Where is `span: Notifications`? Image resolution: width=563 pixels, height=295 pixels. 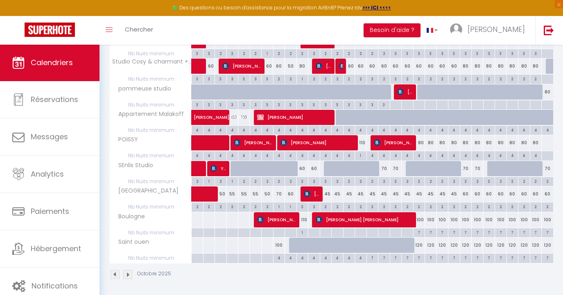 span: Notifications is located at coordinates (54, 286).